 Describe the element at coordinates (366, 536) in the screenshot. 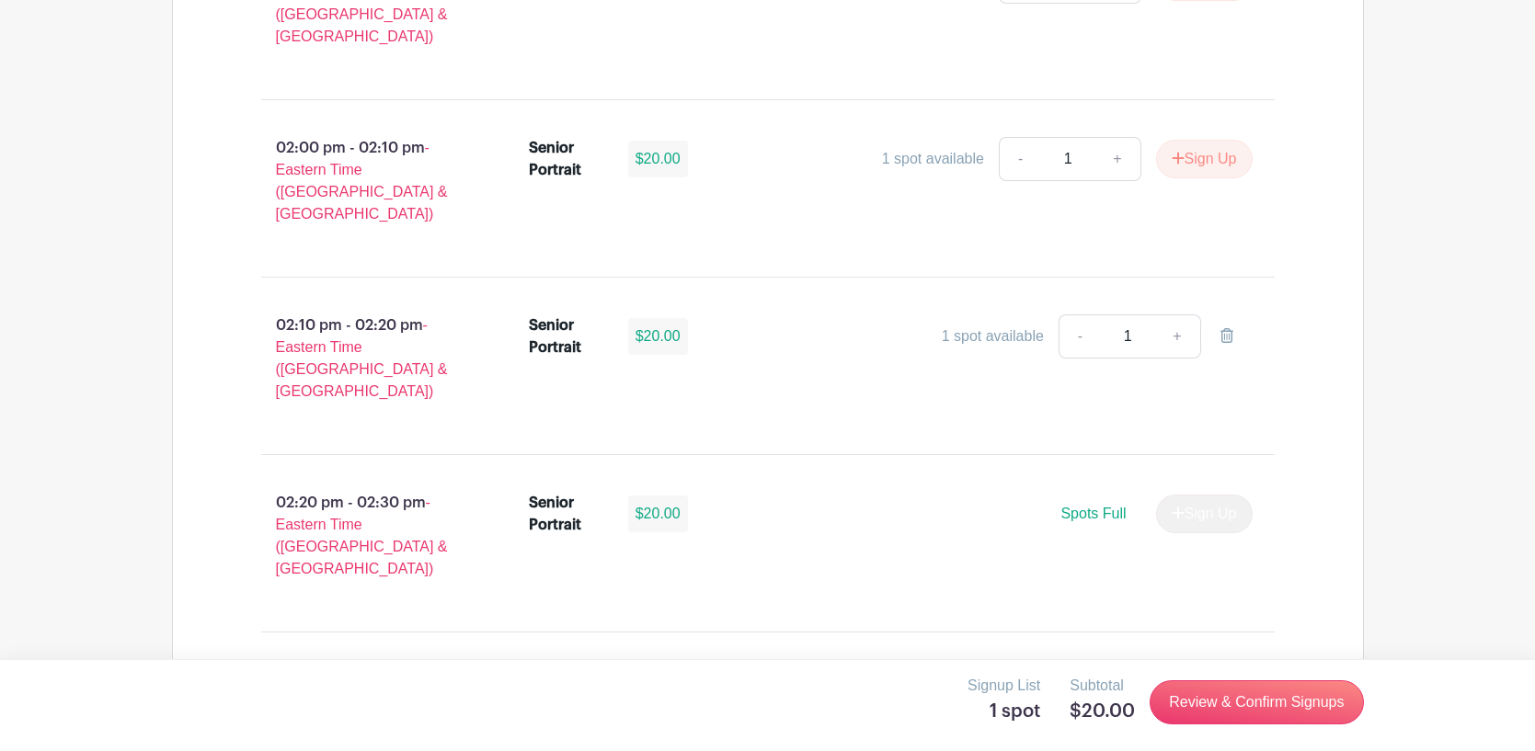

I see `p: 02:20 pm - 02:30 pm` at that location.